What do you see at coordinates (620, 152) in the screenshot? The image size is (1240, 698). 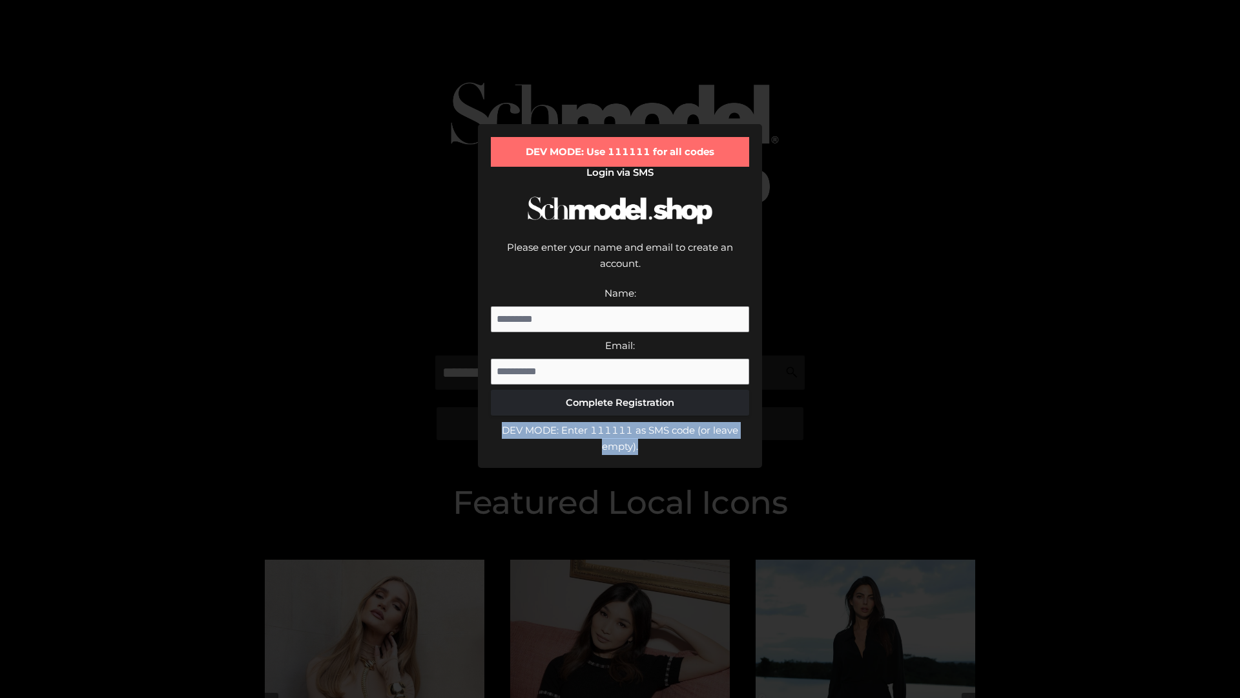 I see `div: DEV MODE: Use 111111 for all codes` at bounding box center [620, 152].